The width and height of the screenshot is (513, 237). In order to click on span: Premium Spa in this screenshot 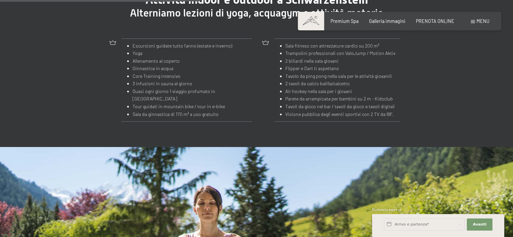, I will do `click(344, 21)`.